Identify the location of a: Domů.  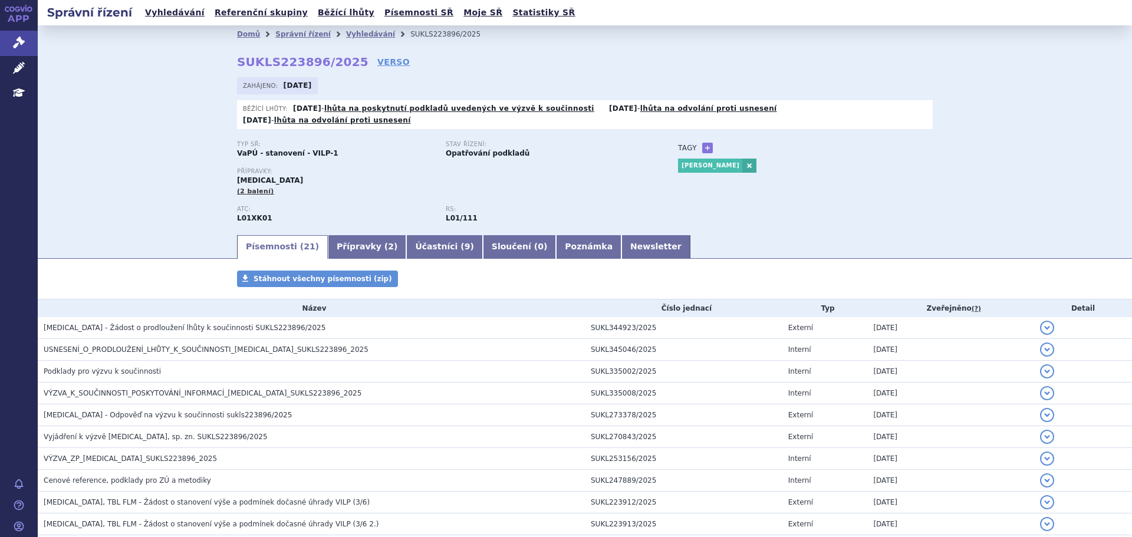
(248, 34).